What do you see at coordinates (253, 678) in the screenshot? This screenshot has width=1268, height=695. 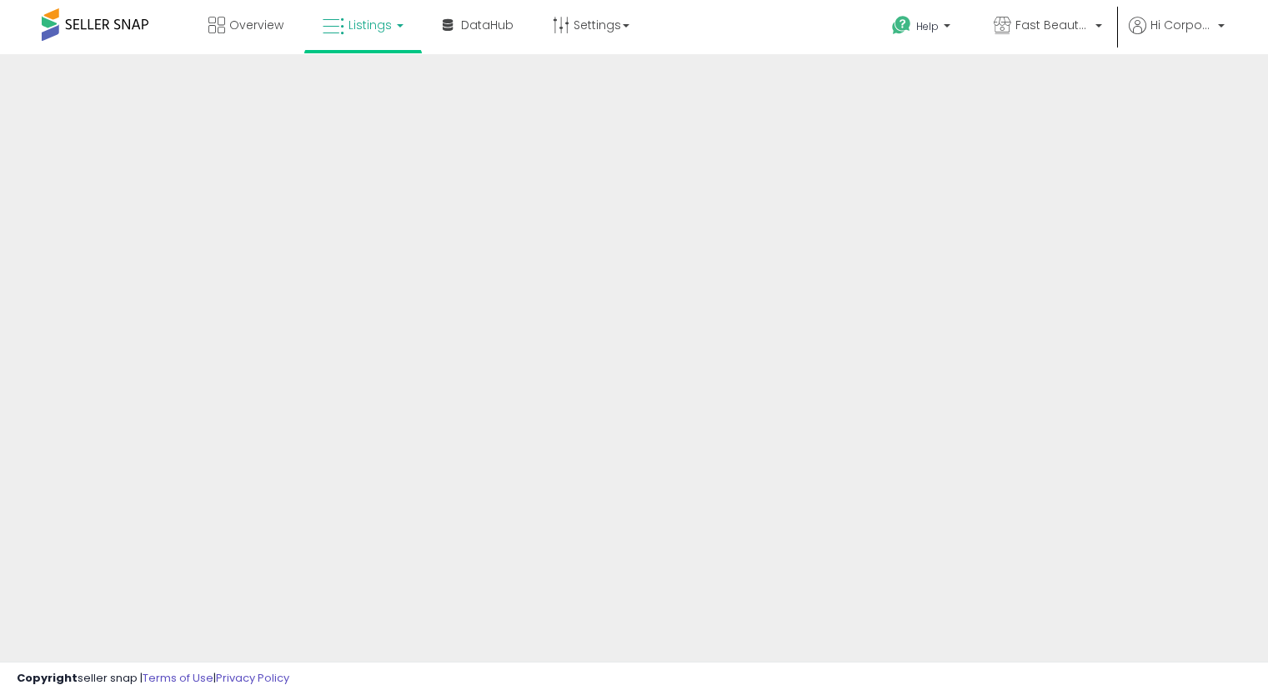 I see `a: Privacy Policy` at bounding box center [253, 678].